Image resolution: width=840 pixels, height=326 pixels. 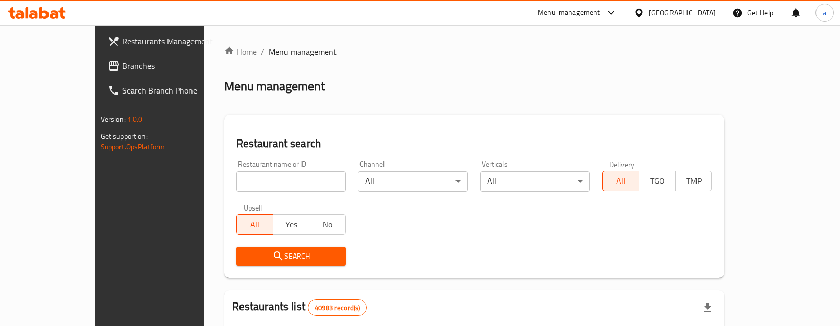 I want to click on div: Total records count, so click(x=337, y=307).